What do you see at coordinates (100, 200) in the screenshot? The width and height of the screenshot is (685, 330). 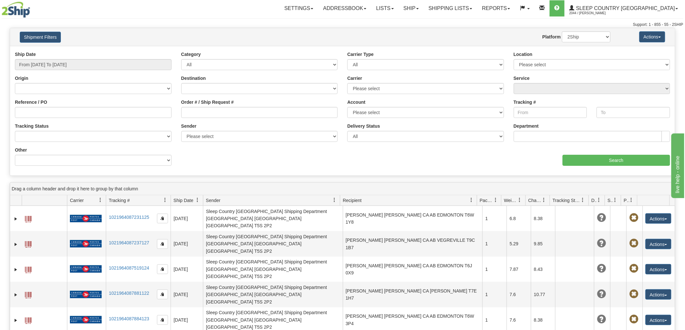 I see `a: Carrier filter column settings` at bounding box center [100, 200].